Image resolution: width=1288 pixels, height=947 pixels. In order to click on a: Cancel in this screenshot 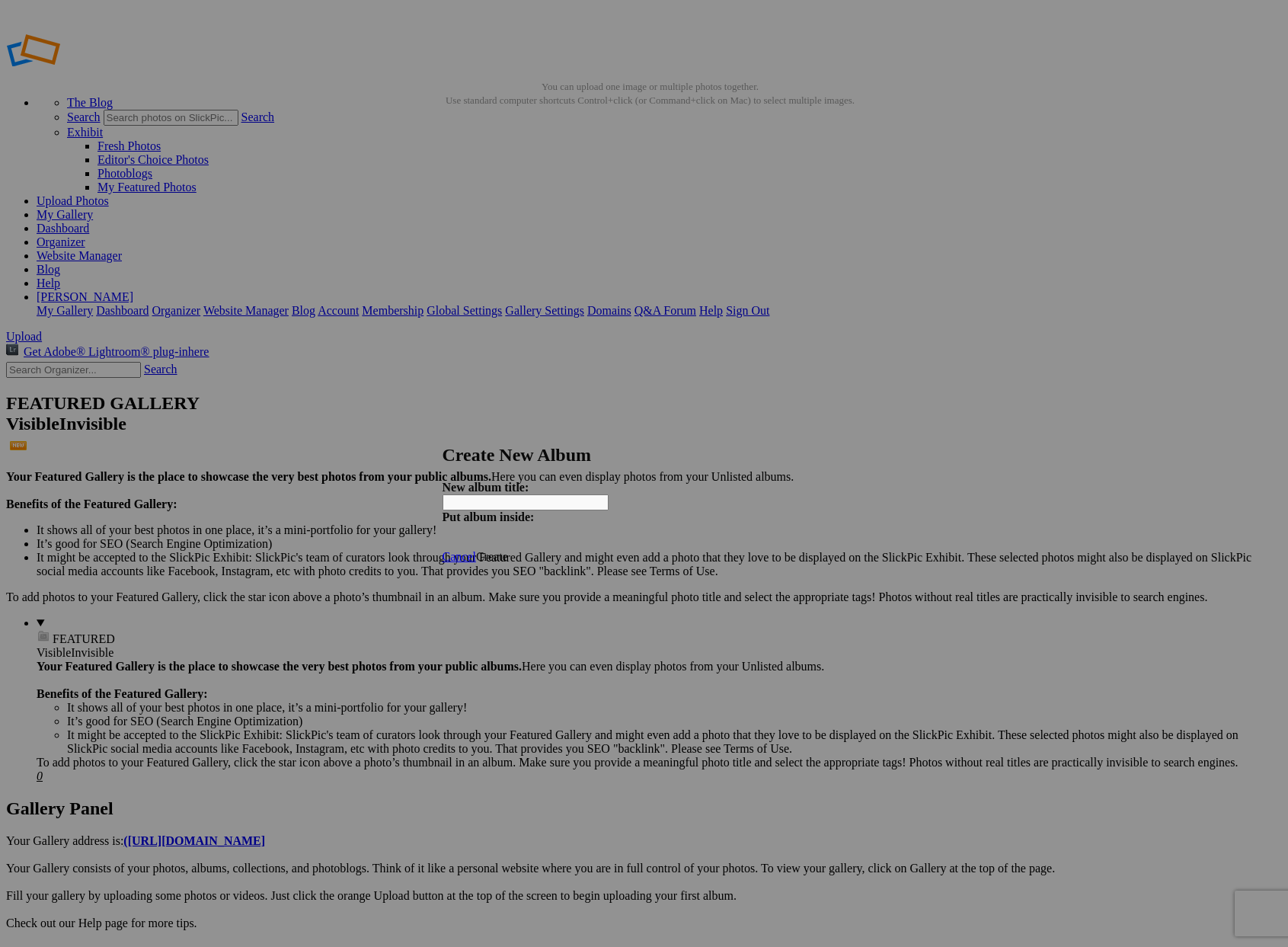, I will do `click(459, 556)`.